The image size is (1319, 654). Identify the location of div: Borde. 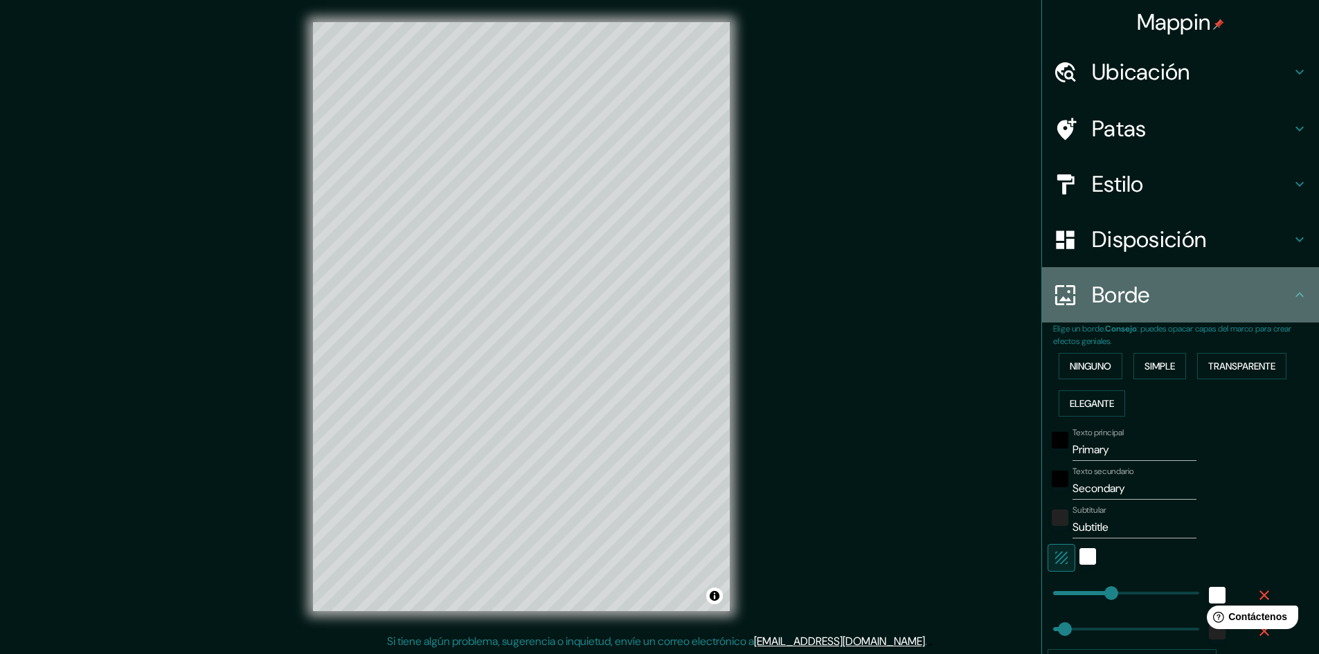
(1180, 295).